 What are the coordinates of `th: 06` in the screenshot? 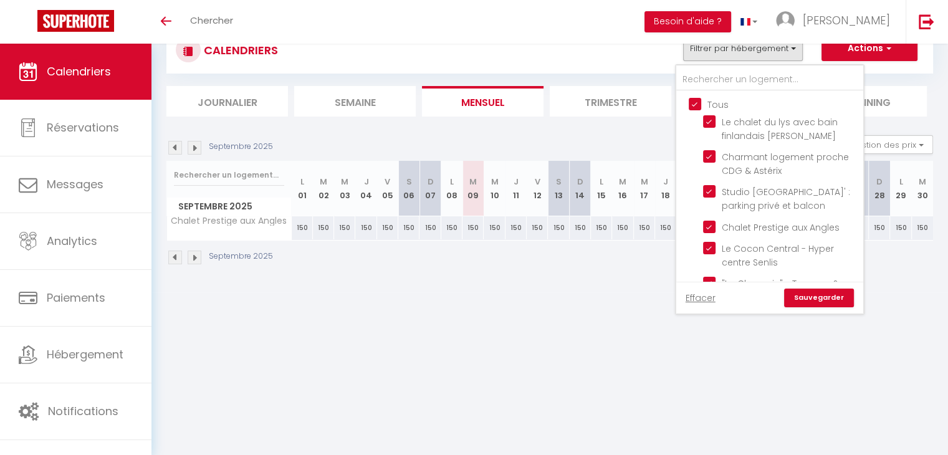 It's located at (409, 188).